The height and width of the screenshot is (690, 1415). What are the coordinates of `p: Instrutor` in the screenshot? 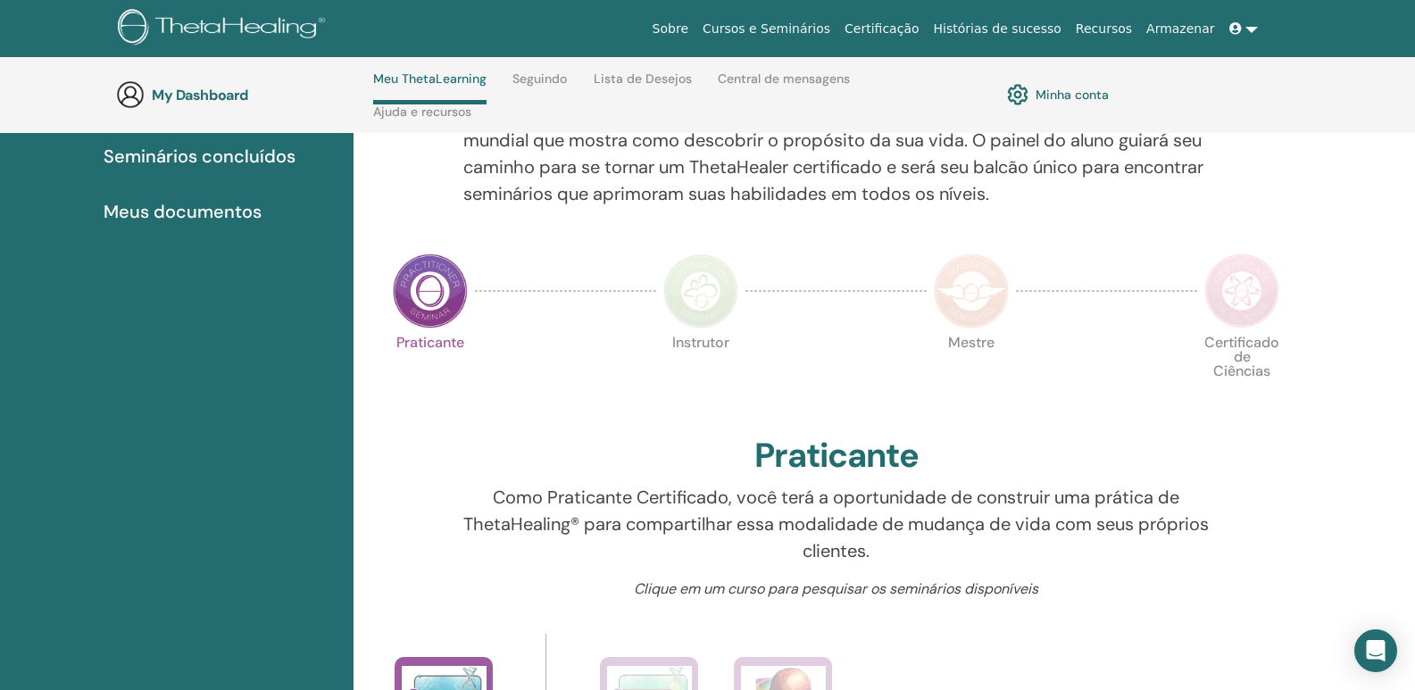 It's located at (701, 373).